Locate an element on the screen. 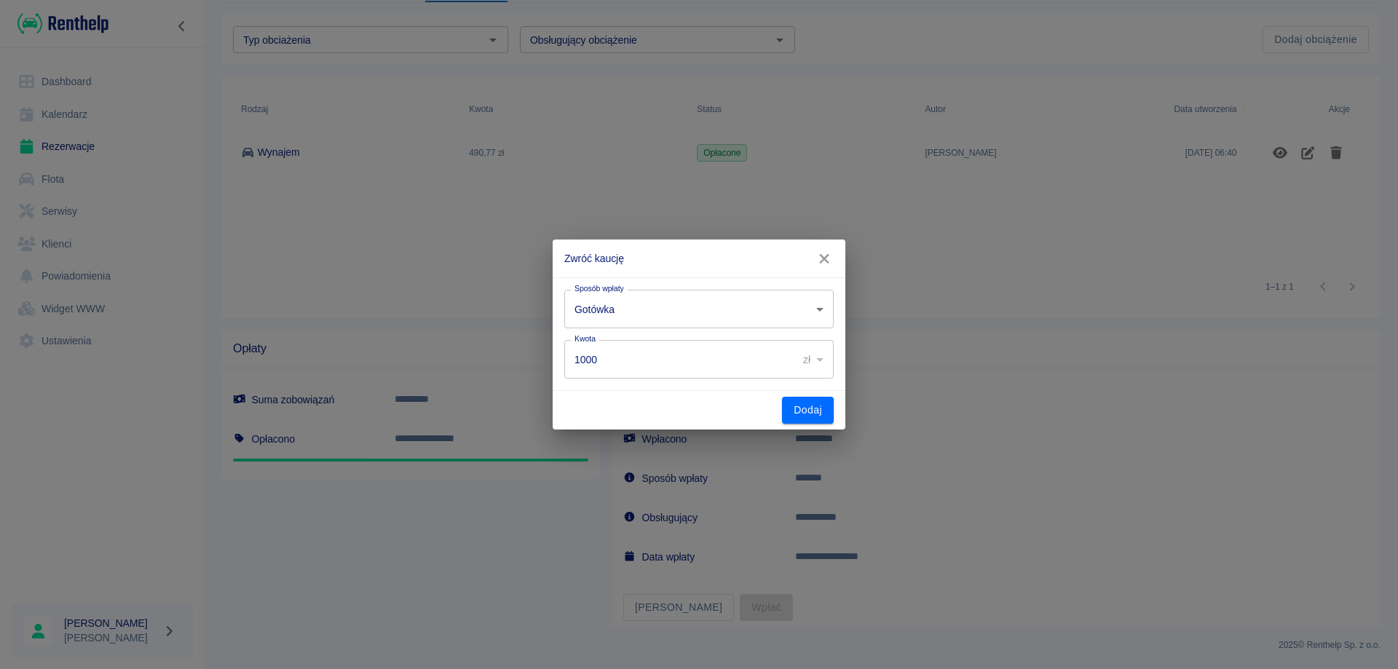  label: Kwota is located at coordinates (585, 339).